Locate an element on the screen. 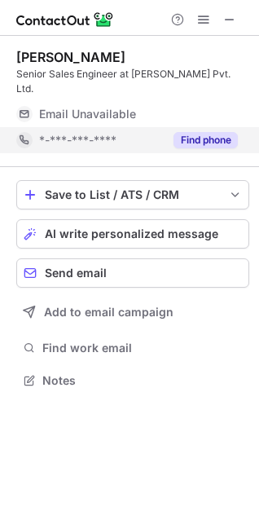 This screenshot has height=520, width=259. button: Find work email is located at coordinates (133, 348).